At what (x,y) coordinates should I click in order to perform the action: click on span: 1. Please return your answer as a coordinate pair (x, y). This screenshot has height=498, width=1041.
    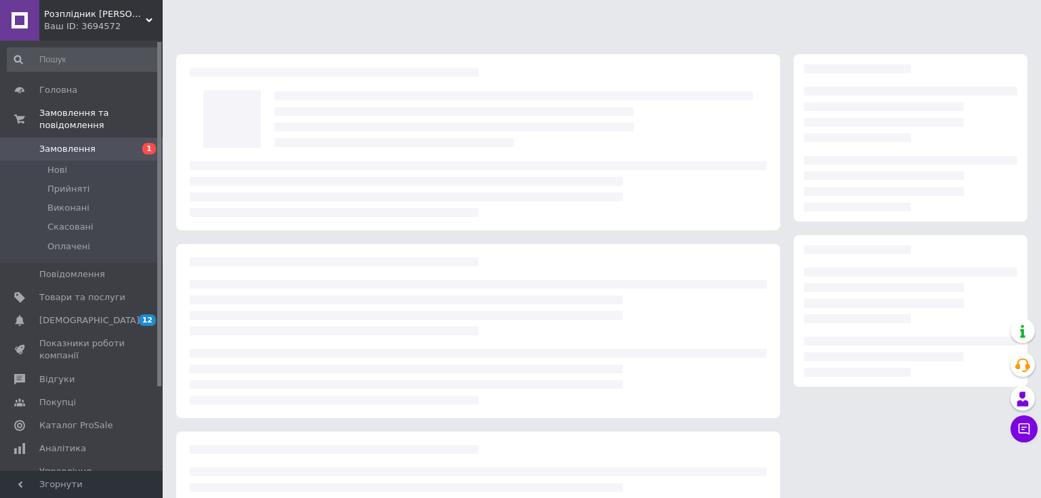
    Looking at the image, I should click on (149, 148).